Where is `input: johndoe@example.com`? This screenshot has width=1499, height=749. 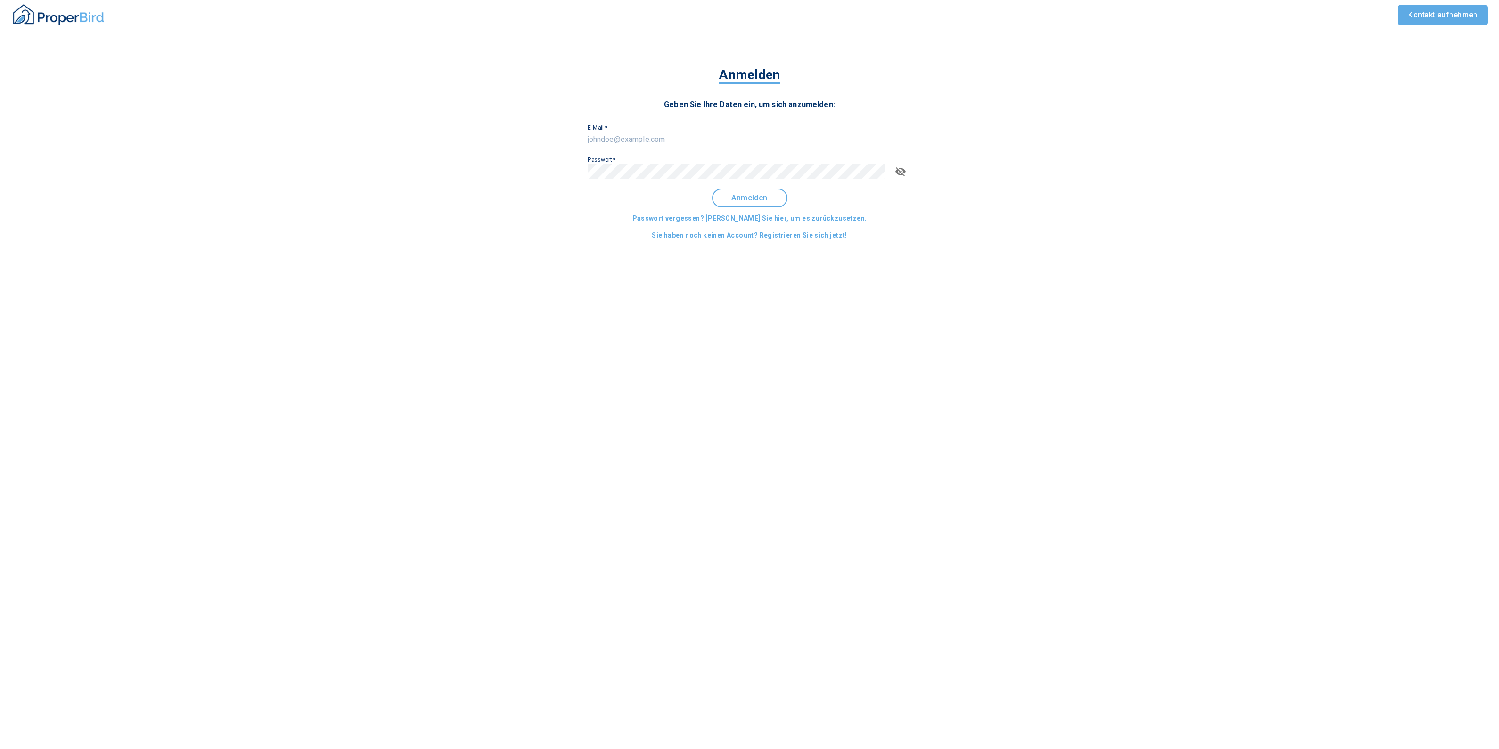 input: johndoe@example.com is located at coordinates (750, 139).